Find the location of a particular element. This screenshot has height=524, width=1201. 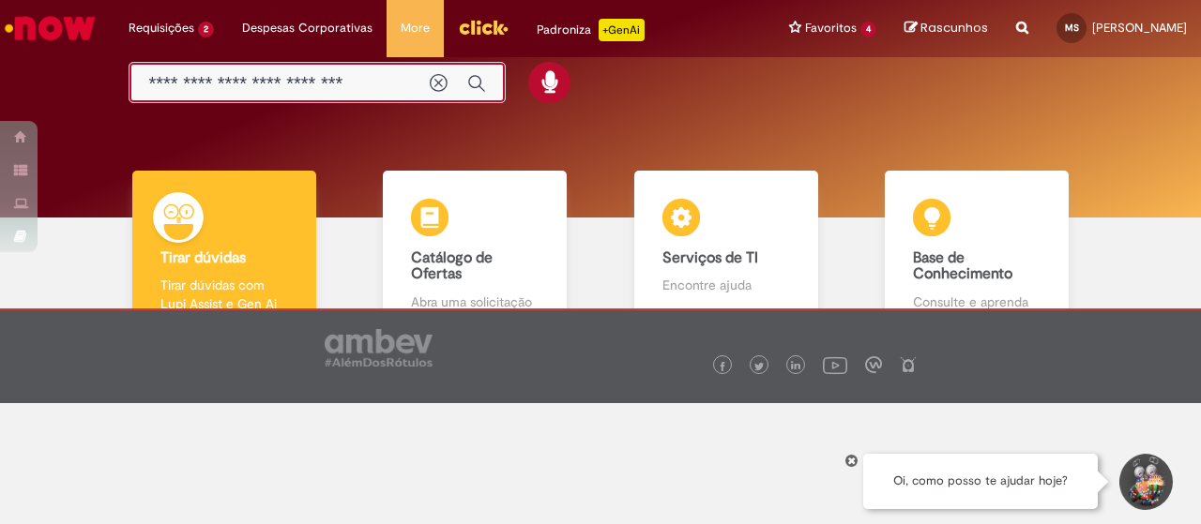

span: More is located at coordinates (415, 28).